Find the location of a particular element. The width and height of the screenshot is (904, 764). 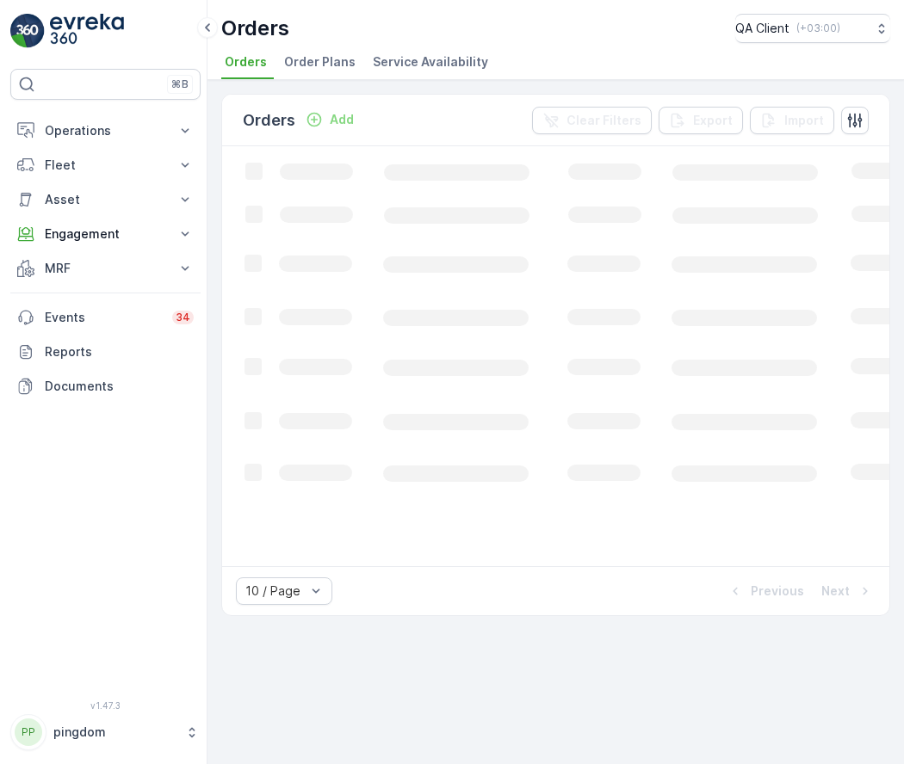

button: Clear Filters is located at coordinates (591, 120).